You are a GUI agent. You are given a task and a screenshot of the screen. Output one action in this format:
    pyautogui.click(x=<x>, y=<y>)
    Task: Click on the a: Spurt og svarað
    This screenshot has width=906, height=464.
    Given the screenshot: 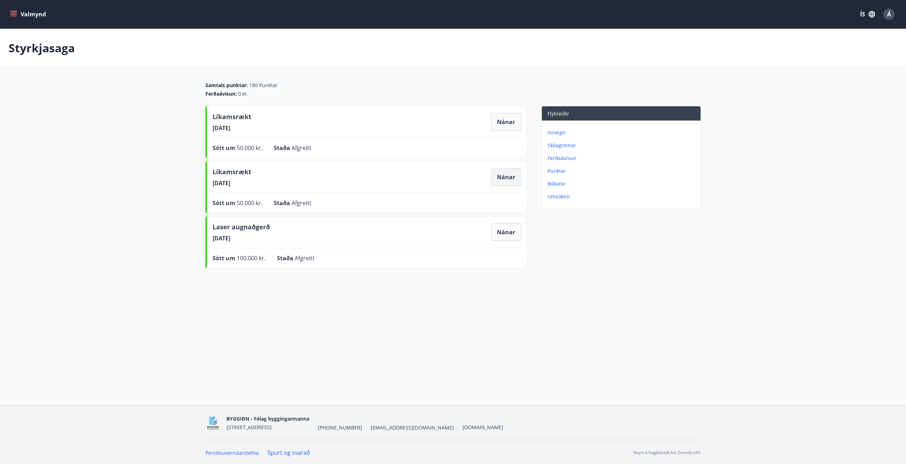 What is the action you would take?
    pyautogui.click(x=289, y=453)
    